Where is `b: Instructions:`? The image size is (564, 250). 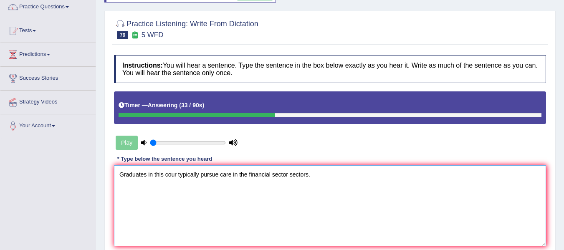 b: Instructions: is located at coordinates (142, 65).